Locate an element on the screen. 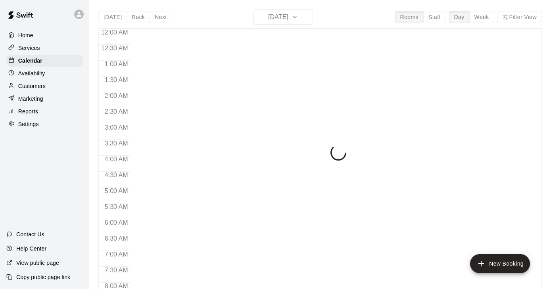 The width and height of the screenshot is (551, 289). span: 7:30 AM is located at coordinates (116, 270).